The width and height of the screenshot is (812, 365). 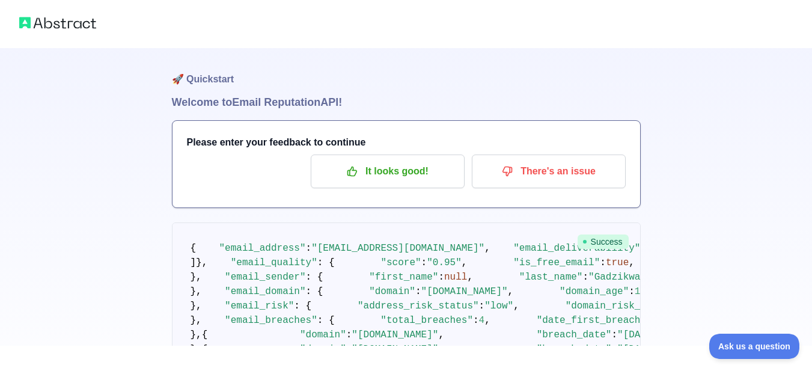 I want to click on span: "email_domain", so click(x=265, y=292).